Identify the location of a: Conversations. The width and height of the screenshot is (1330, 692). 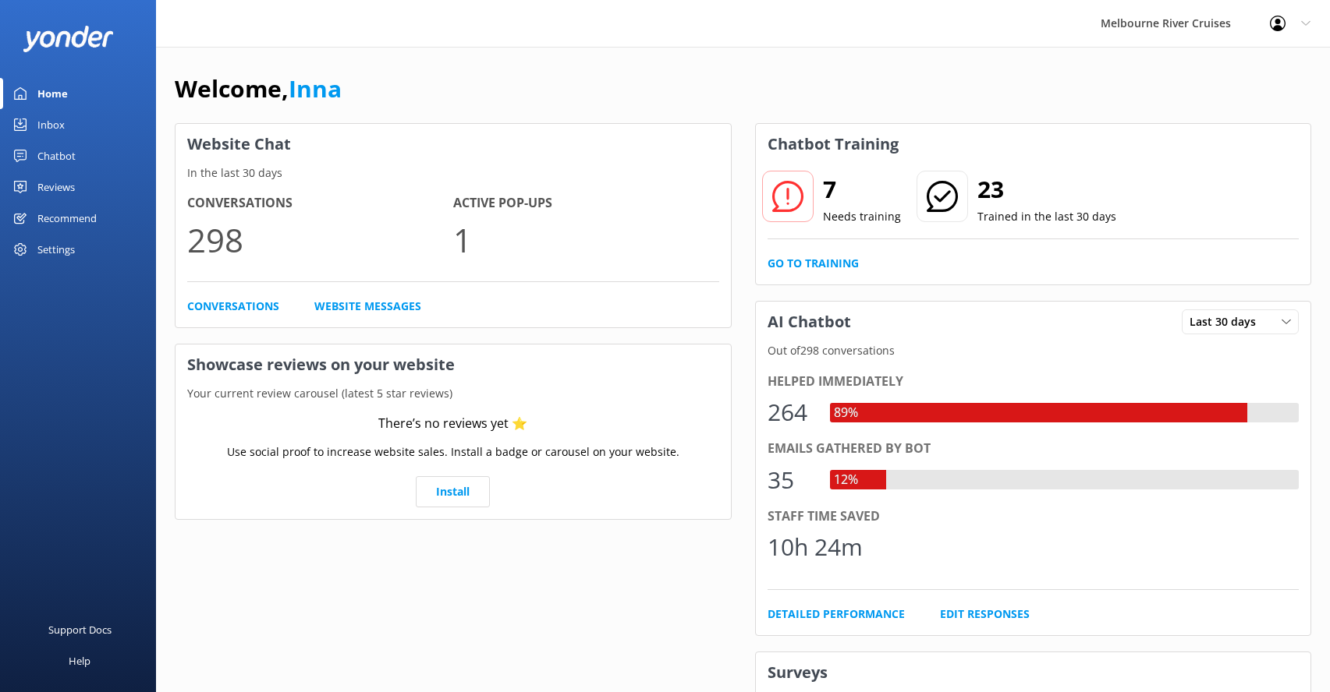
(233, 306).